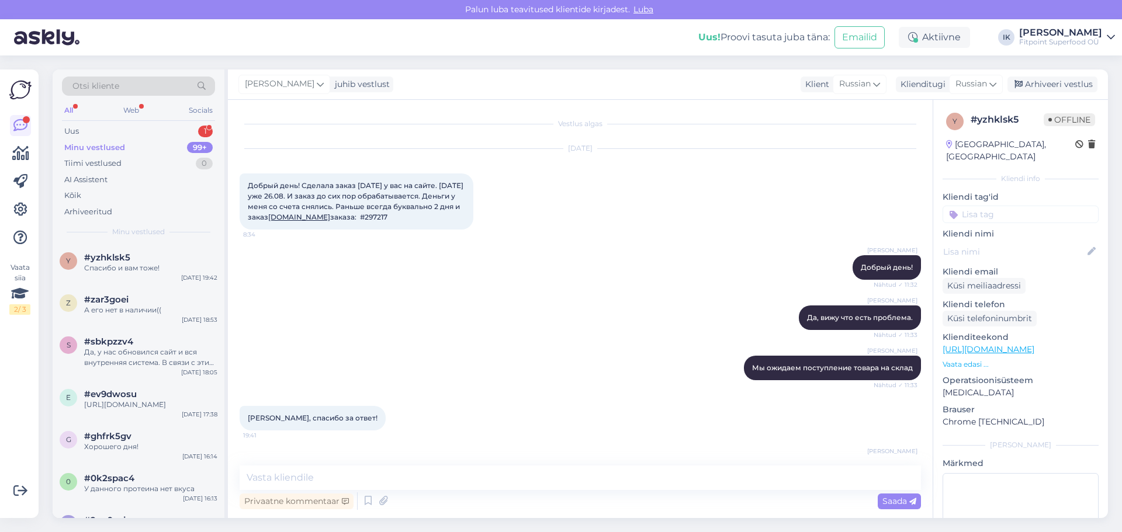  Describe the element at coordinates (68, 303) in the screenshot. I see `span: z` at that location.